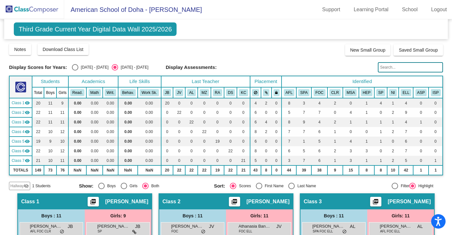 The width and height of the screenshot is (452, 235). What do you see at coordinates (371, 10) in the screenshot?
I see `a: Learning Portal` at bounding box center [371, 10].